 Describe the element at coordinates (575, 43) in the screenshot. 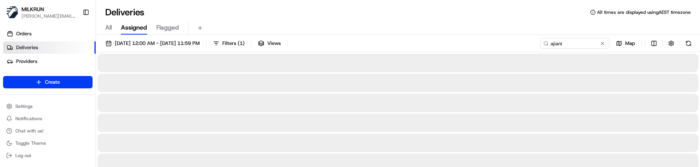

I see `input: Type to search` at that location.